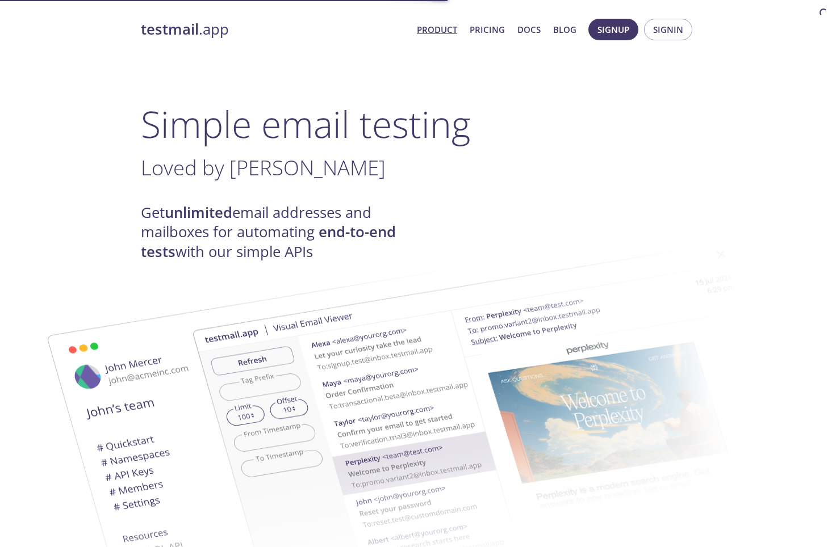 This screenshot has height=547, width=836. Describe the element at coordinates (528, 30) in the screenshot. I see `a: Docs` at that location.